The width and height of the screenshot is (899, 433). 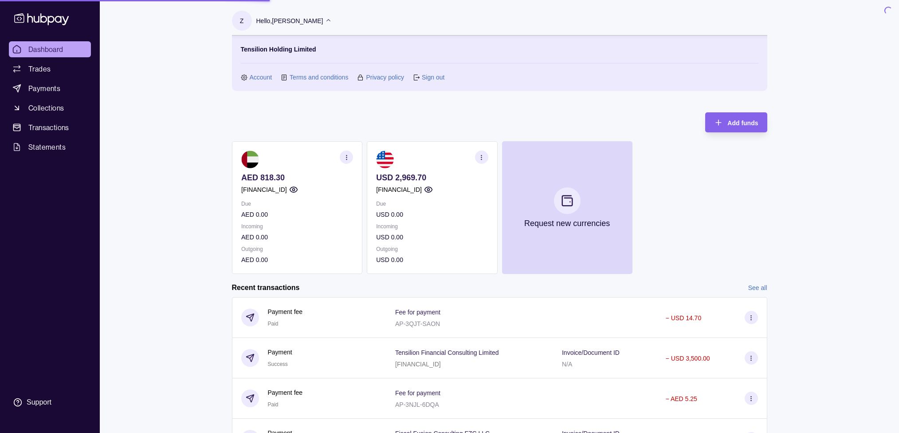 What do you see at coordinates (688, 358) in the screenshot?
I see `p: − USD 3,500.00` at bounding box center [688, 358].